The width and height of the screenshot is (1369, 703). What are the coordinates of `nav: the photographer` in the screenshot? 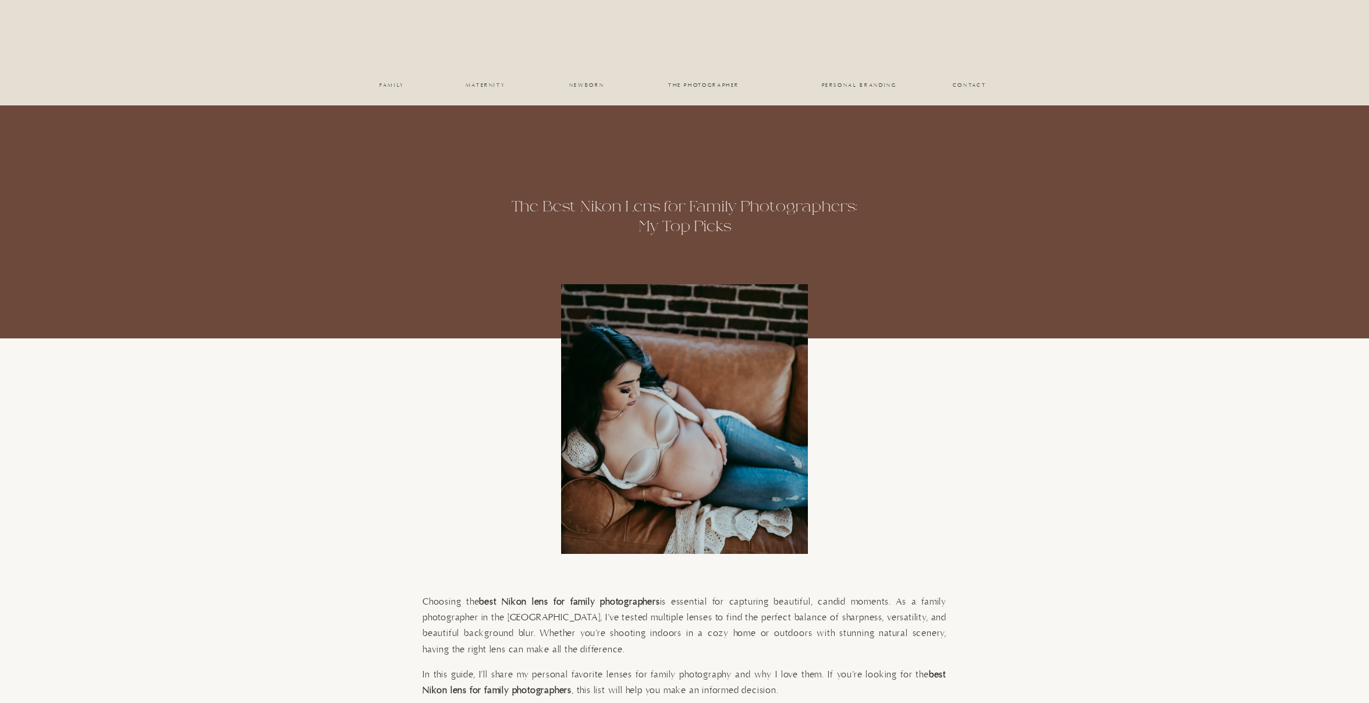 It's located at (704, 86).